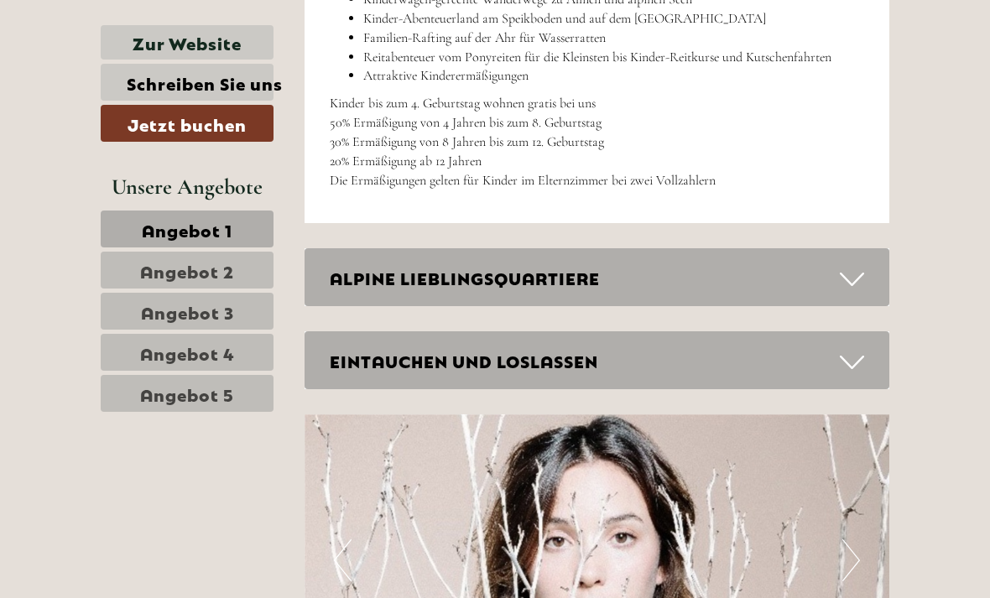  Describe the element at coordinates (132, 87) in the screenshot. I see `small: 21:22` at that location.